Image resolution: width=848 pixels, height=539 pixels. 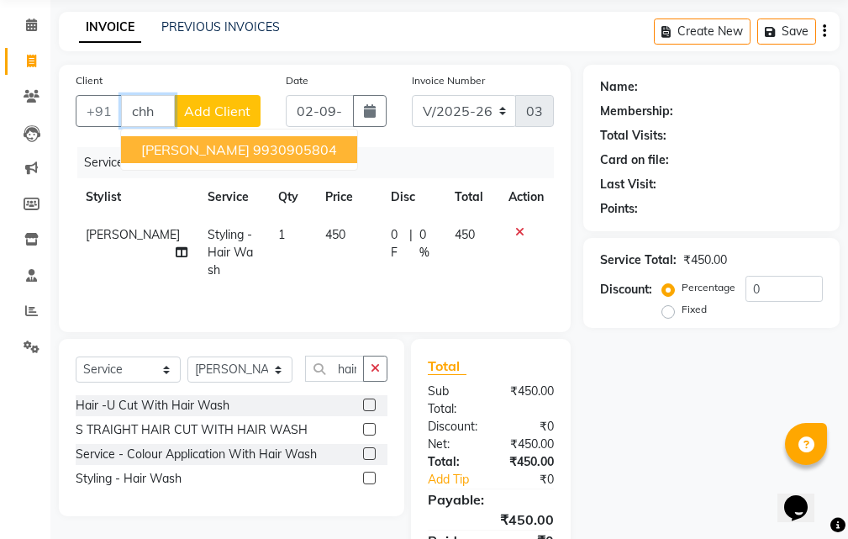 I want to click on label: Percentage, so click(x=708, y=287).